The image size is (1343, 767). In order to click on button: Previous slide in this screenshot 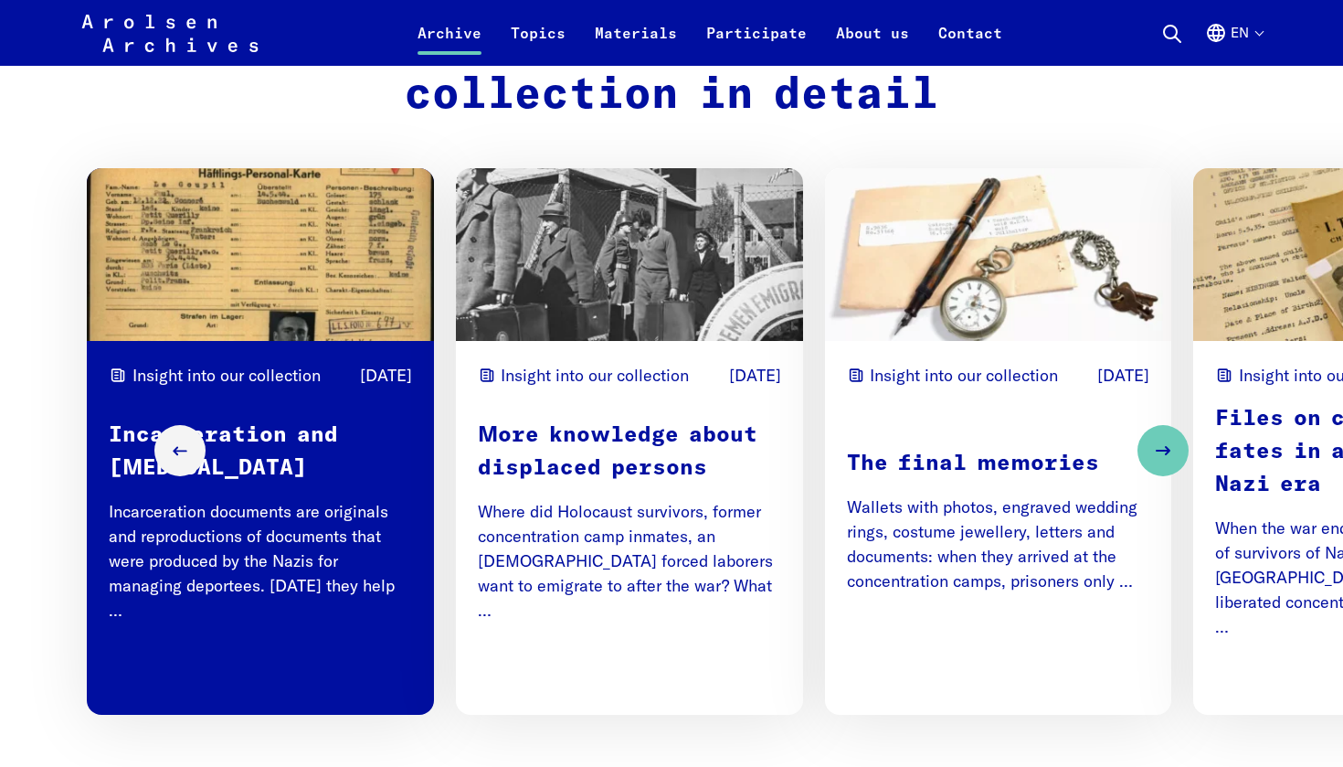, I will do `click(180, 450)`.